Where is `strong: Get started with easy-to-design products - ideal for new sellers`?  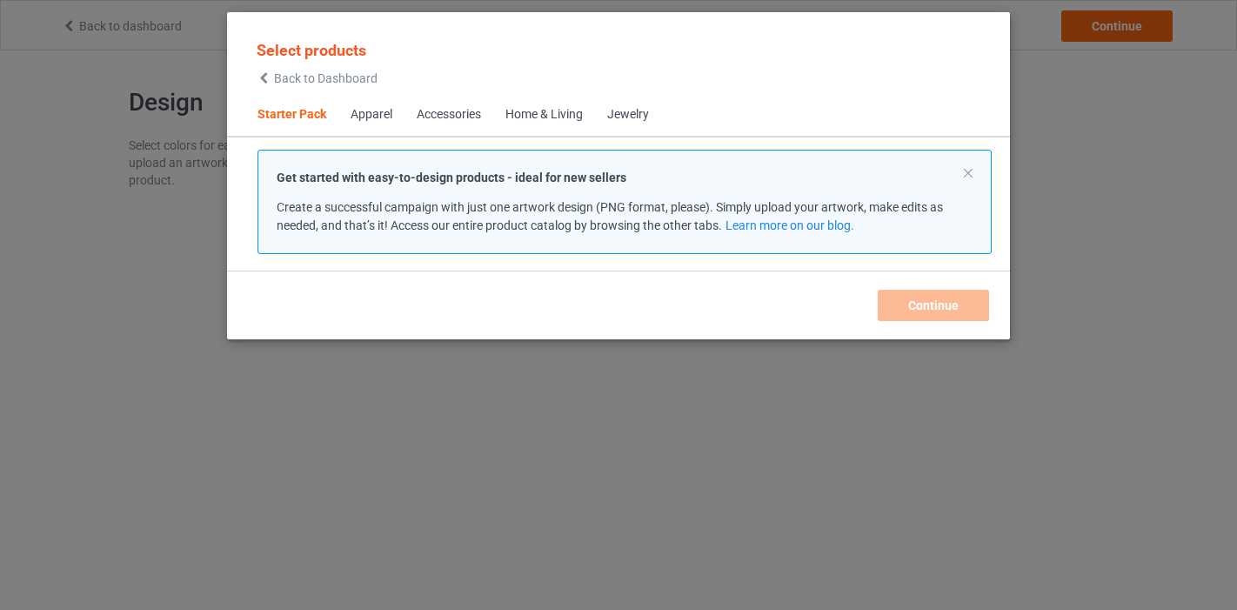 strong: Get started with easy-to-design products - ideal for new sellers is located at coordinates (451, 177).